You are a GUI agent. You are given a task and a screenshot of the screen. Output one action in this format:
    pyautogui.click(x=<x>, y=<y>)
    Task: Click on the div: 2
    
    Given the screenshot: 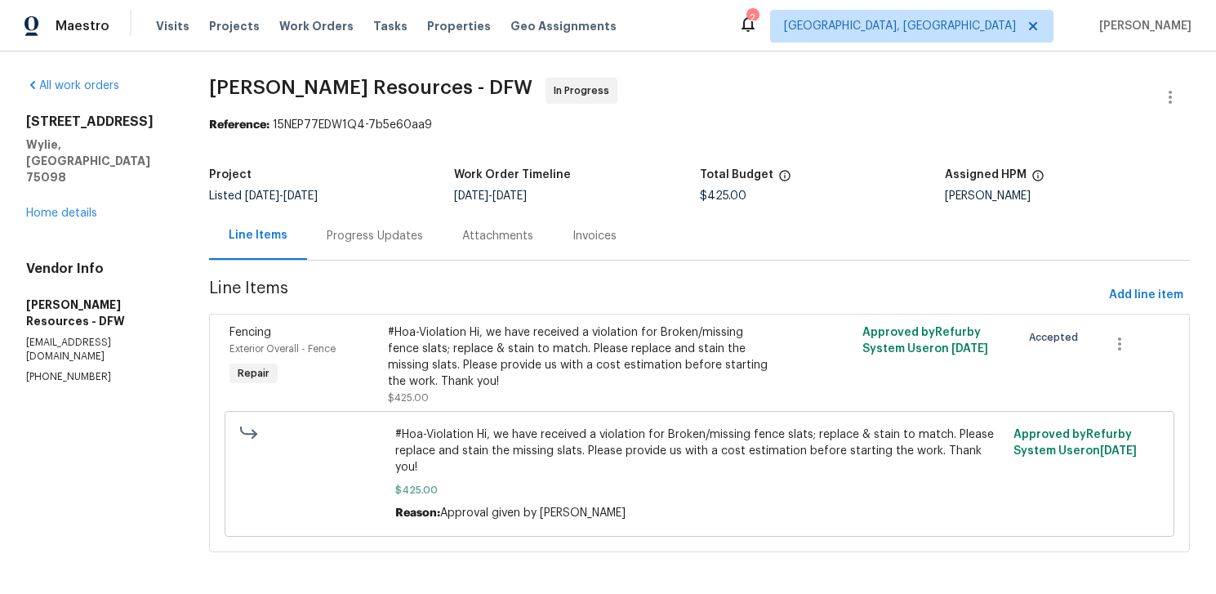 What is the action you would take?
    pyautogui.click(x=752, y=18)
    